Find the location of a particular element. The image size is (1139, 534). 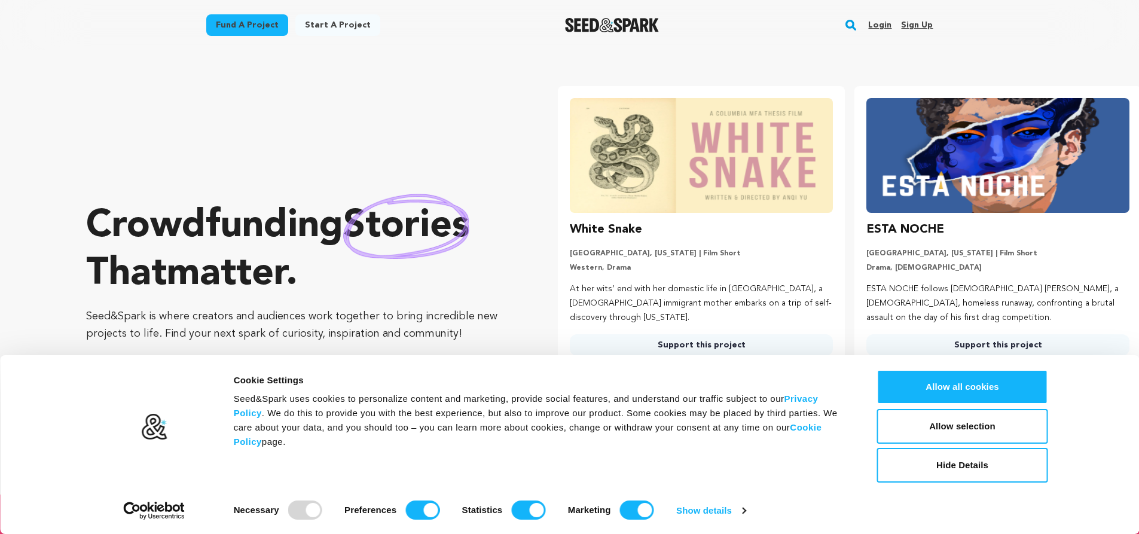

legend: Consent Selection is located at coordinates (233, 496).